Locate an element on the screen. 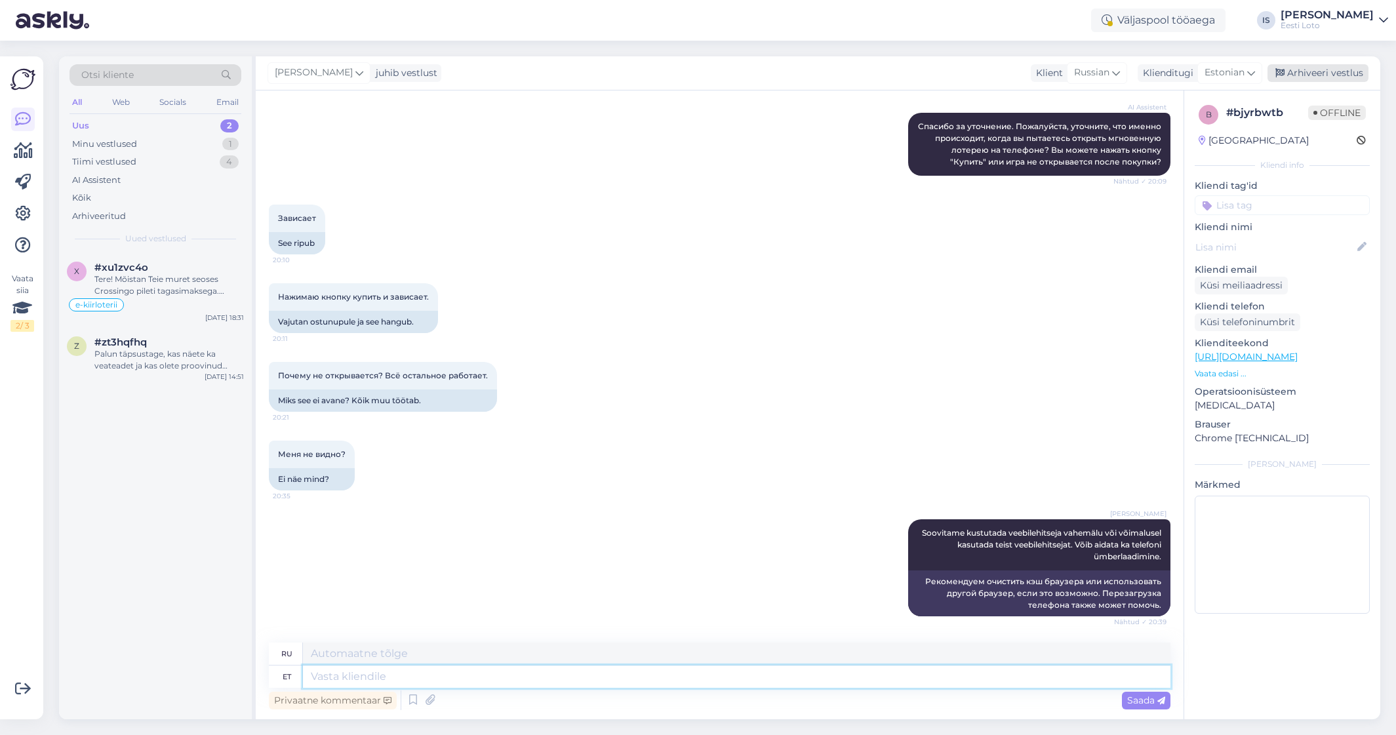  span: 20:21 is located at coordinates (297, 417).